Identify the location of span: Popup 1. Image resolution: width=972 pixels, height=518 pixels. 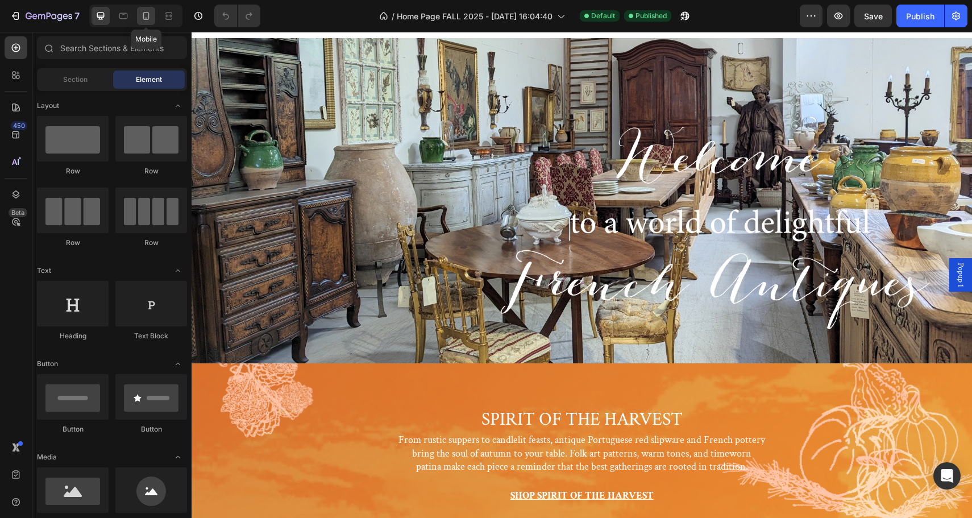
(769, 243).